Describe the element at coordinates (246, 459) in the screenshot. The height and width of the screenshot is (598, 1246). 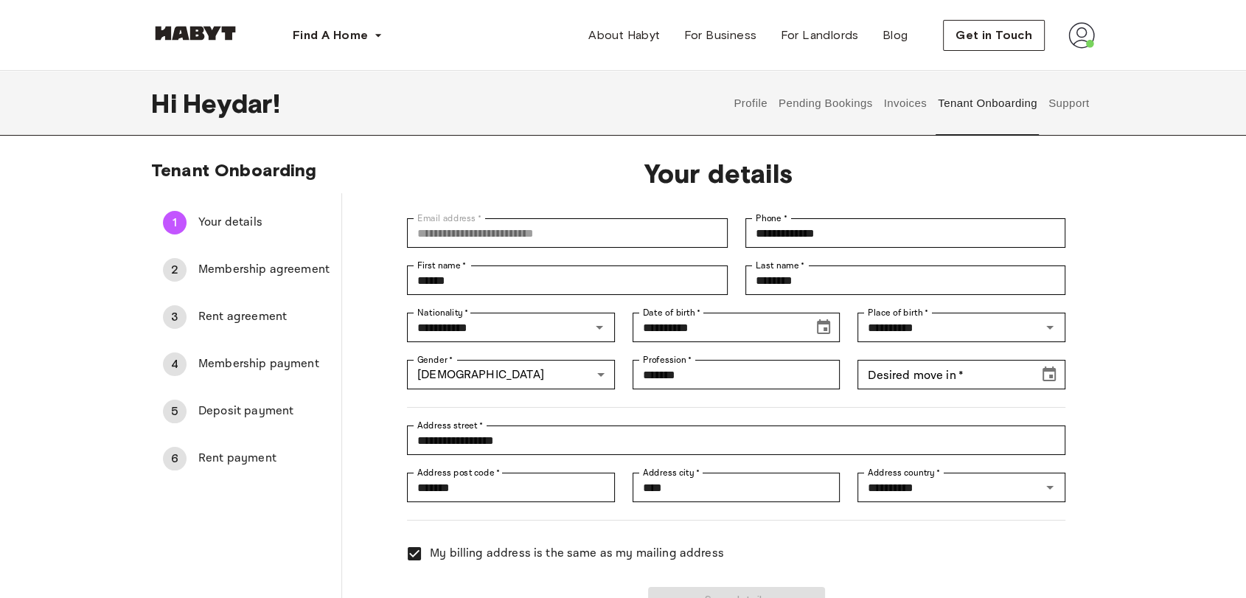
I see `div: 6Rent payment` at that location.